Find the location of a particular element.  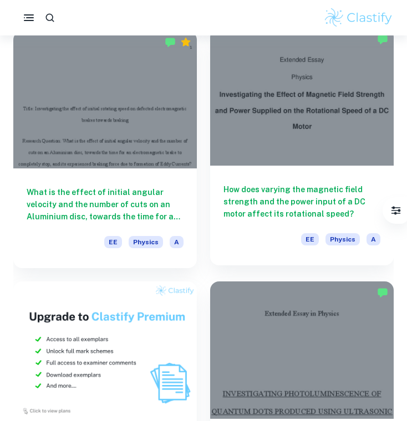

a: What is the effect of initial angular velocity and the number of cuts on an Aluminium disc, towar... is located at coordinates (105, 150).